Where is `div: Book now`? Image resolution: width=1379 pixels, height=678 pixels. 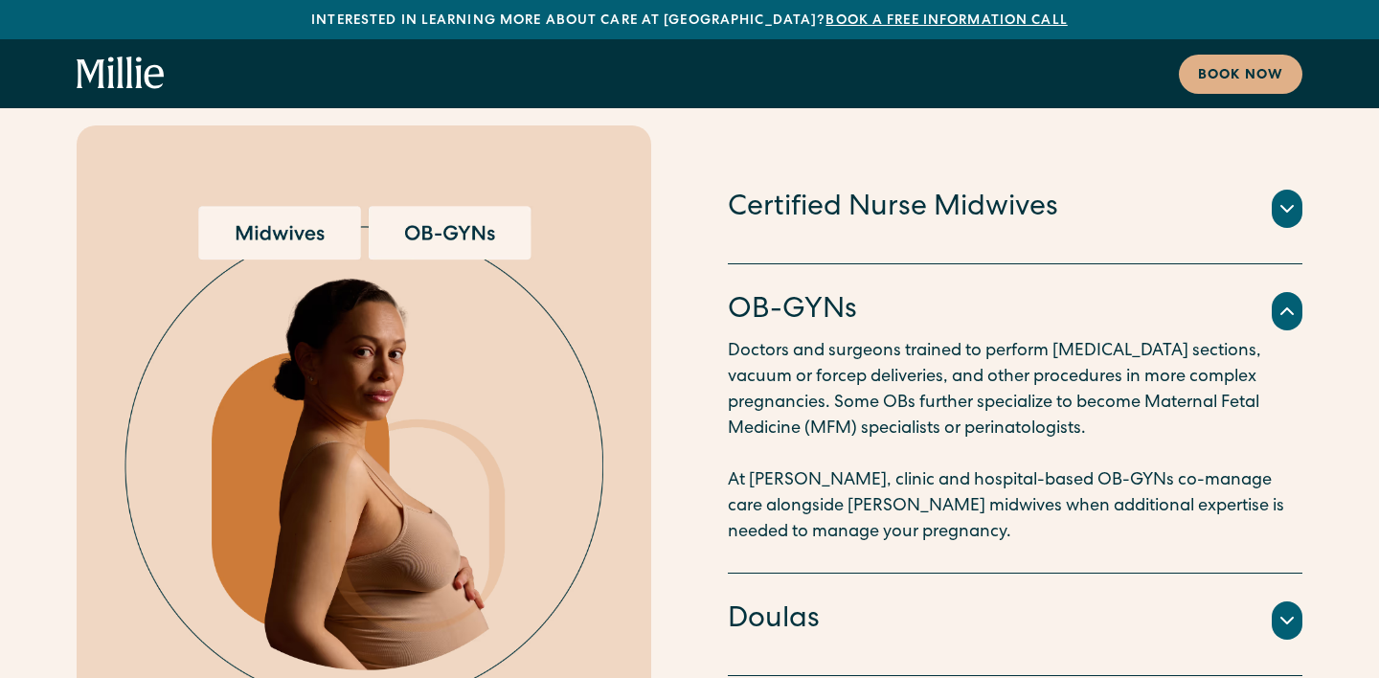
div: Book now is located at coordinates (1240, 76).